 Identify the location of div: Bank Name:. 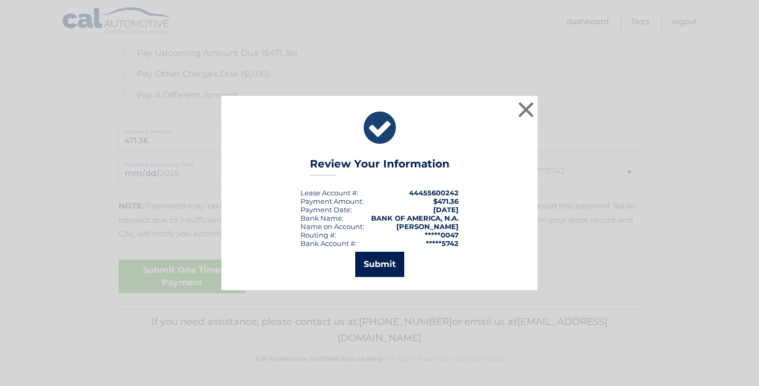
(322, 218).